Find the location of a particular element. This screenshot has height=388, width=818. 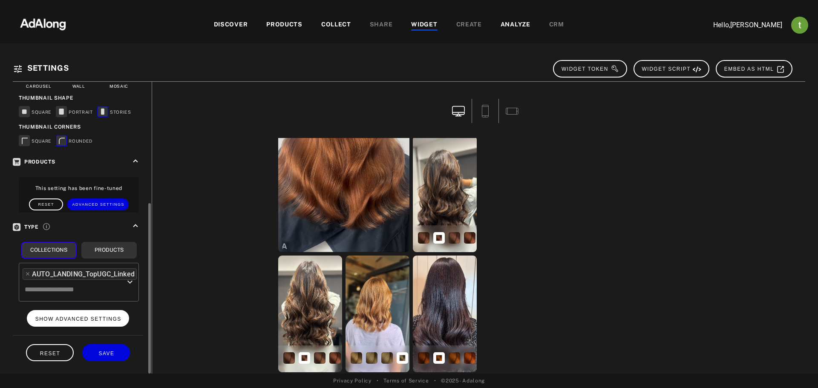

img: Majirel Copper 6.45 60ml is located at coordinates (470, 358).